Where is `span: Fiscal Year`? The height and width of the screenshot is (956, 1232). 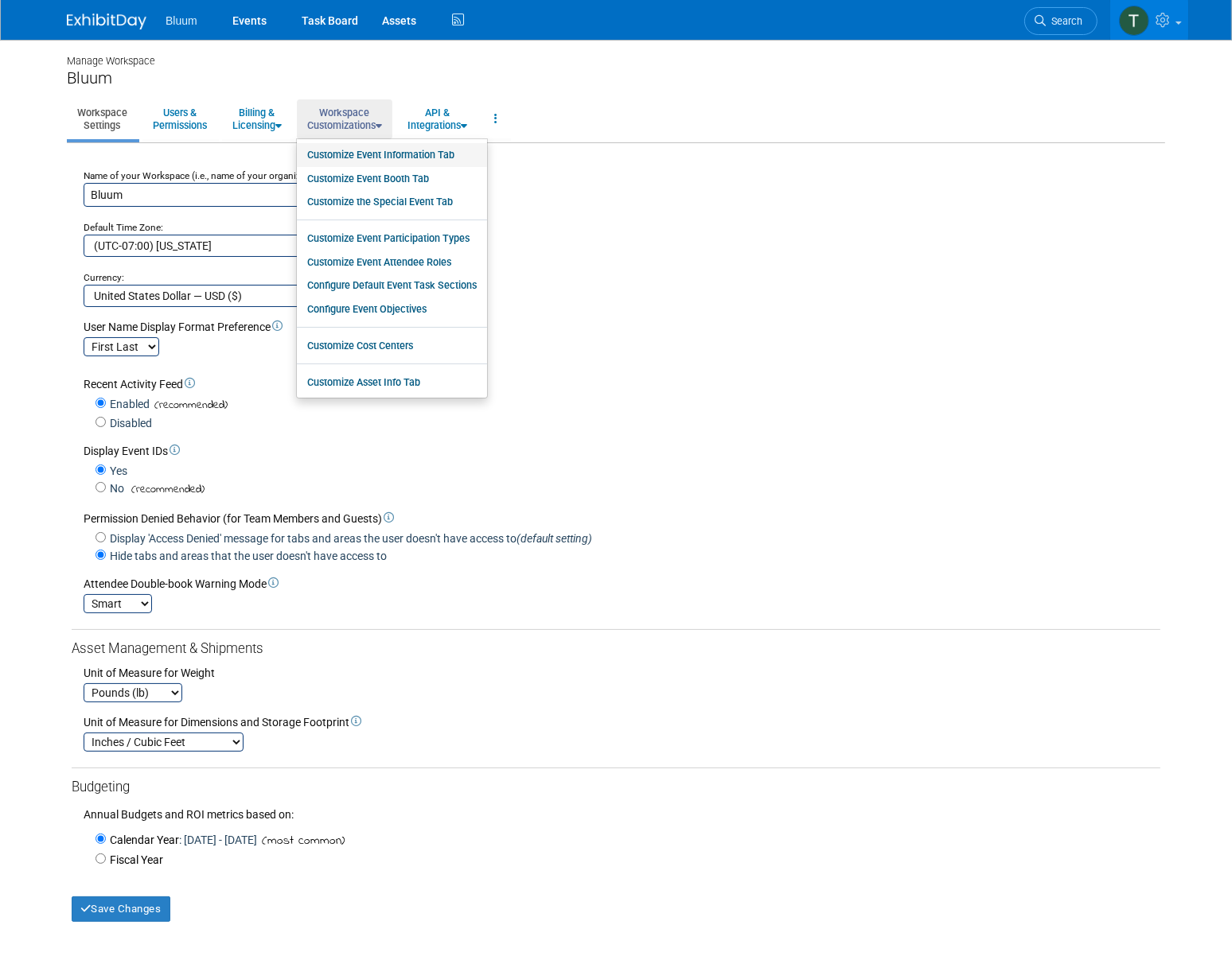 span: Fiscal Year is located at coordinates (136, 860).